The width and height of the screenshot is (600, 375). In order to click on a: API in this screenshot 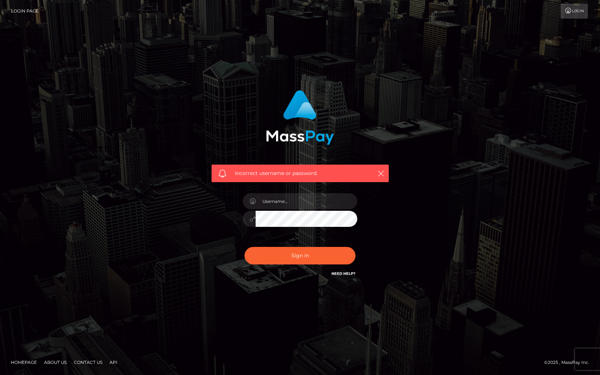, I will do `click(113, 362)`.